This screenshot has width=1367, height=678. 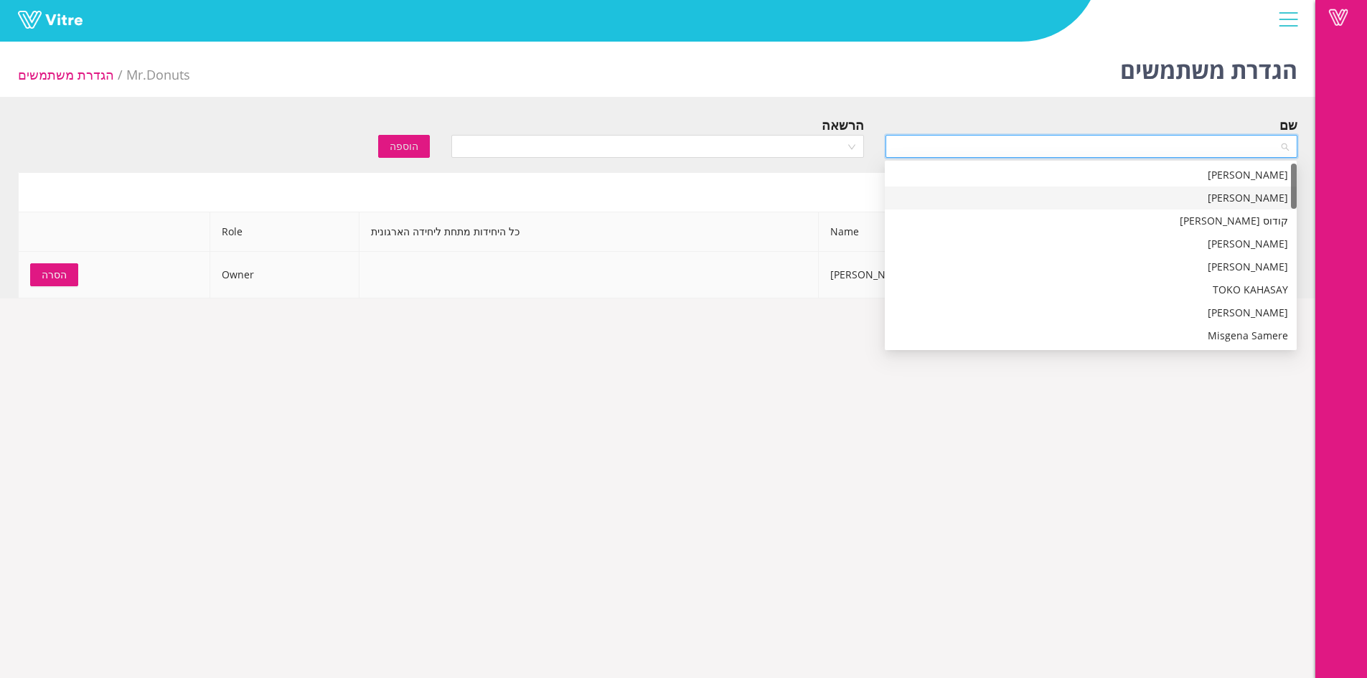 What do you see at coordinates (1091, 175) in the screenshot?
I see `div: אסף אולנדר` at bounding box center [1091, 175].